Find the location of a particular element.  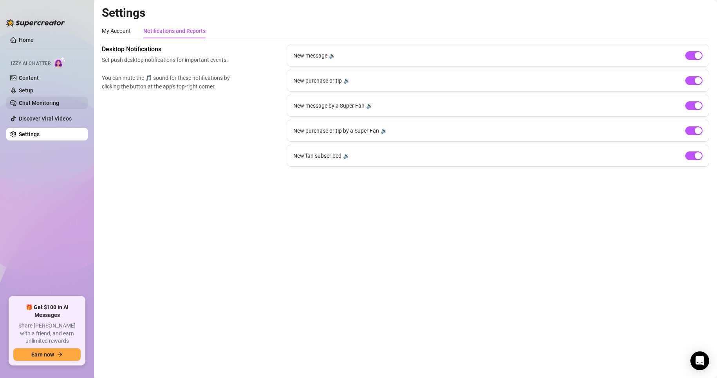

span: New message by a Super Fan is located at coordinates (329, 106).